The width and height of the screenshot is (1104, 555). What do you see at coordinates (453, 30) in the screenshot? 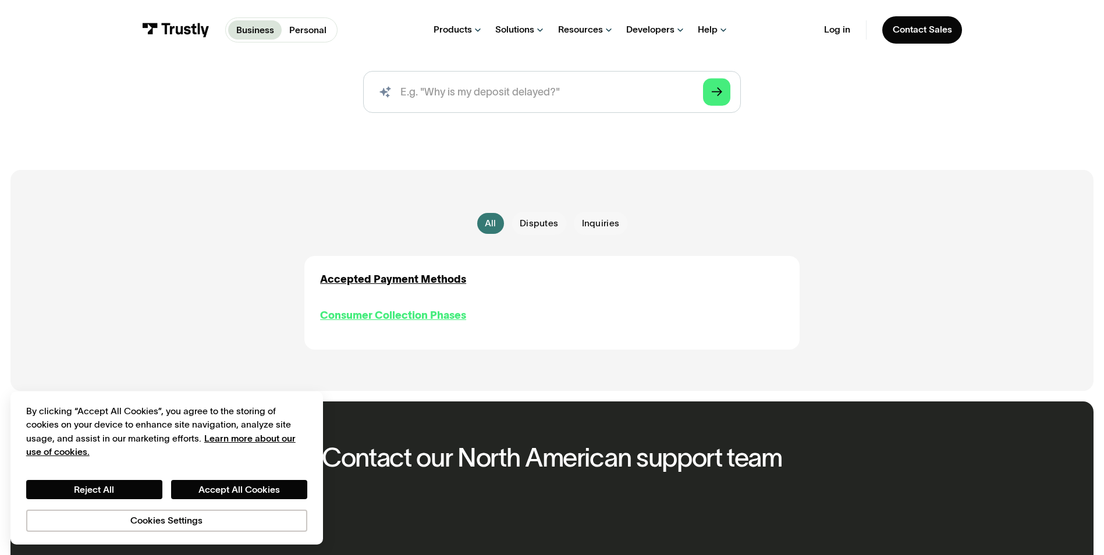
I see `div: Products` at bounding box center [453, 30].